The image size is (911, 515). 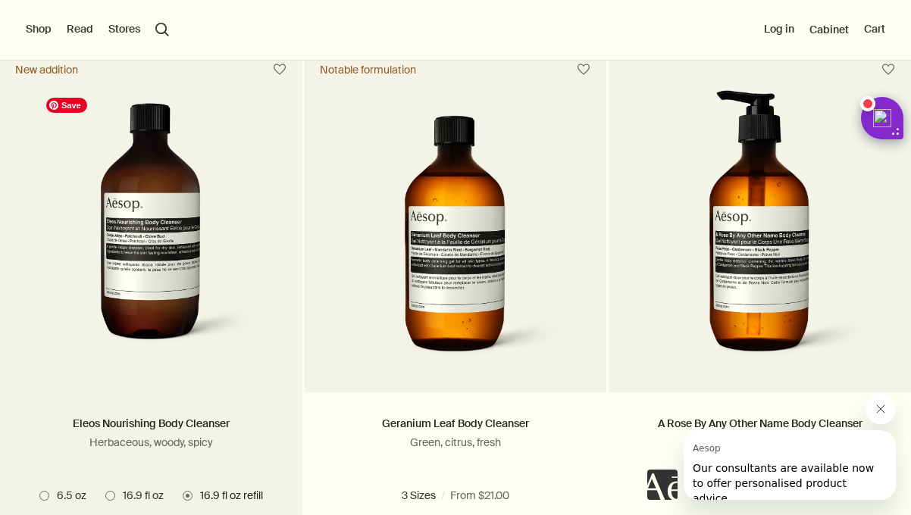 What do you see at coordinates (874, 30) in the screenshot?
I see `button: Cart` at bounding box center [874, 30].